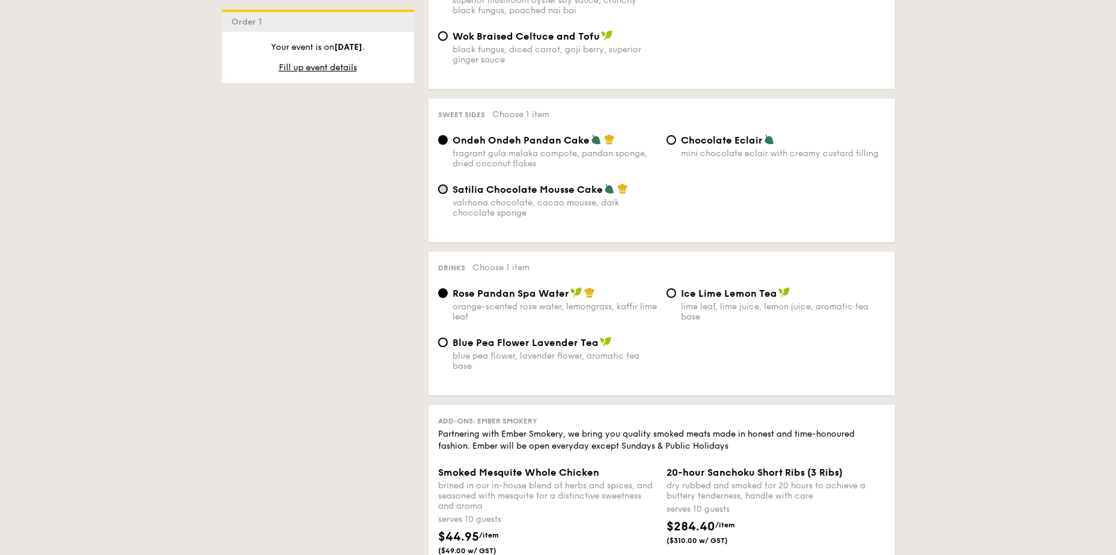 Image resolution: width=1116 pixels, height=555 pixels. Describe the element at coordinates (783, 312) in the screenshot. I see `div: lime leaf, lime juice, lemon juice, aromatic tea base` at that location.